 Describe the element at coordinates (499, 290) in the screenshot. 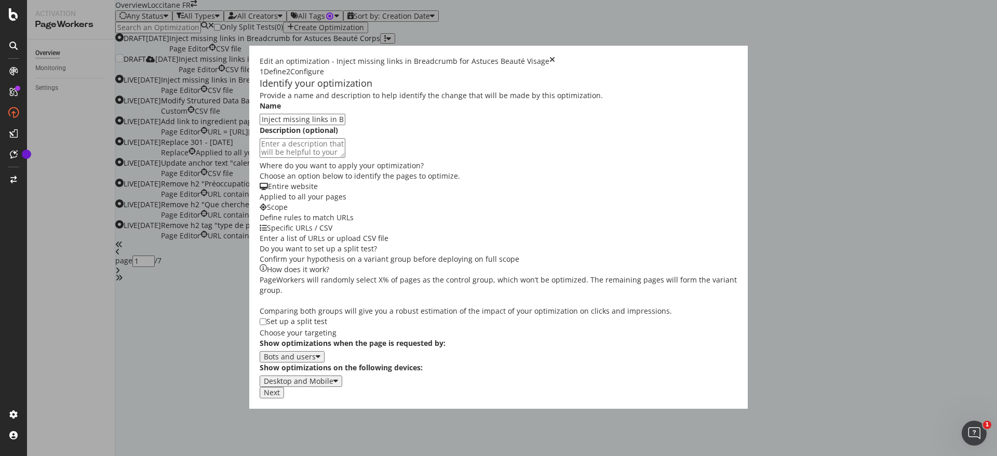

I see `div: info banner` at that location.